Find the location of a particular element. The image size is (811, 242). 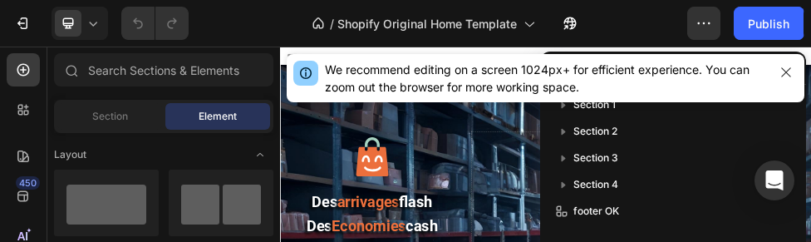

div: 450 is located at coordinates (27, 183).